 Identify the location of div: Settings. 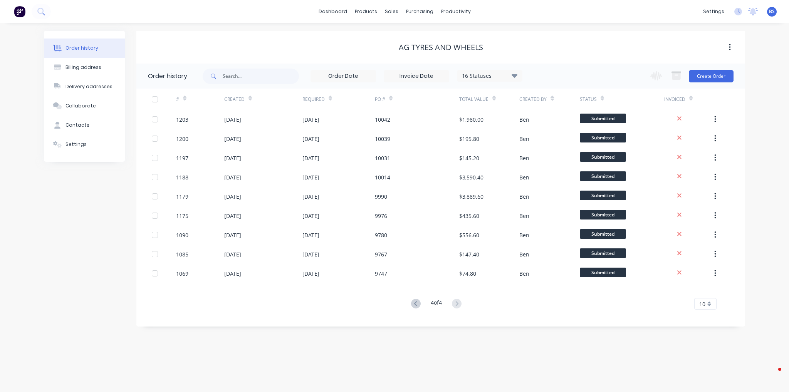
(76, 145).